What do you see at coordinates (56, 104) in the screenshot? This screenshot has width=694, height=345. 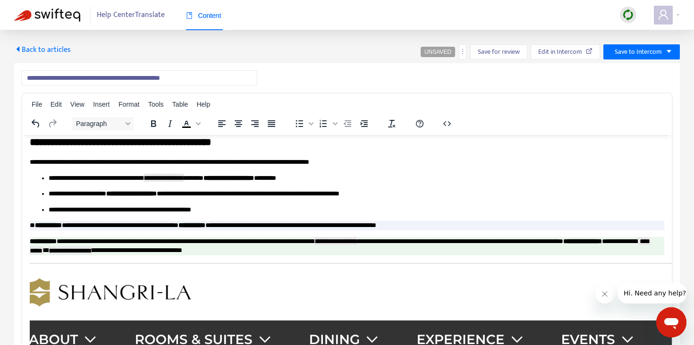 I see `span: Edit` at bounding box center [56, 104].